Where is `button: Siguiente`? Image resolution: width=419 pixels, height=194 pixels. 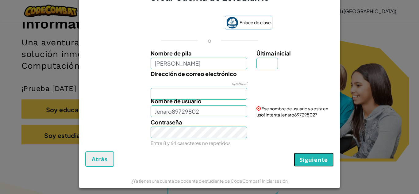
button: Siguiente is located at coordinates (314, 160).